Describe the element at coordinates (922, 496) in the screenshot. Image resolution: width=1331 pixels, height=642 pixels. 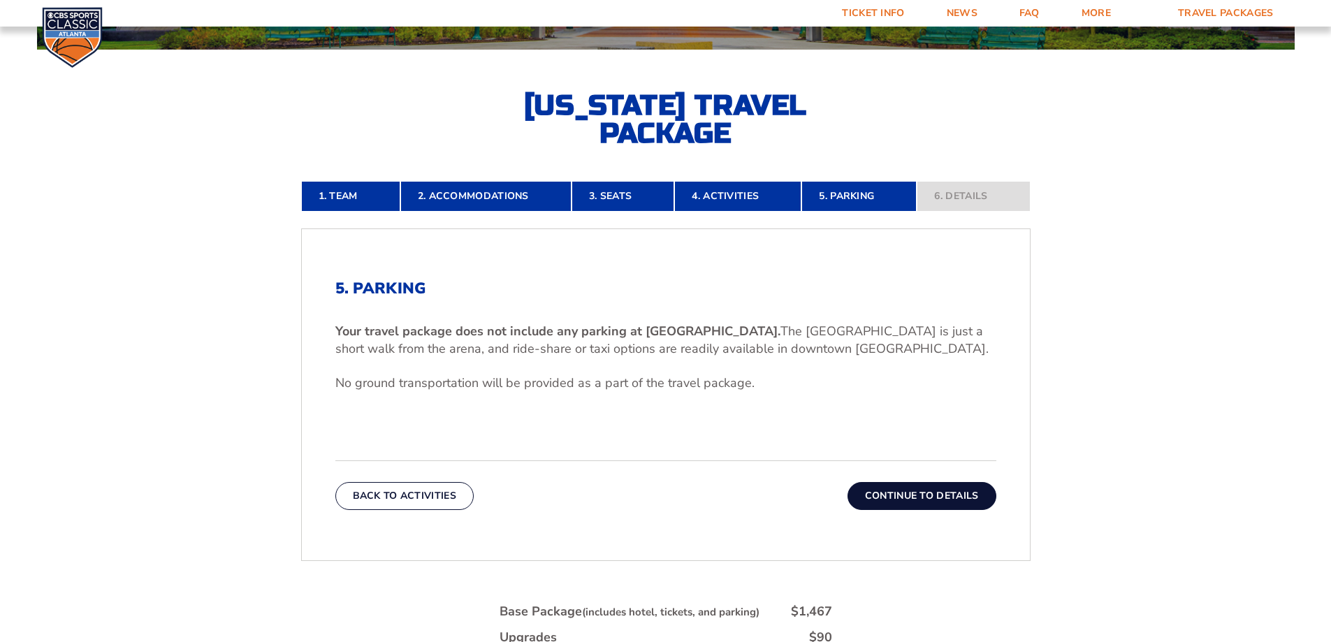
I see `button: Continue To Details` at that location.